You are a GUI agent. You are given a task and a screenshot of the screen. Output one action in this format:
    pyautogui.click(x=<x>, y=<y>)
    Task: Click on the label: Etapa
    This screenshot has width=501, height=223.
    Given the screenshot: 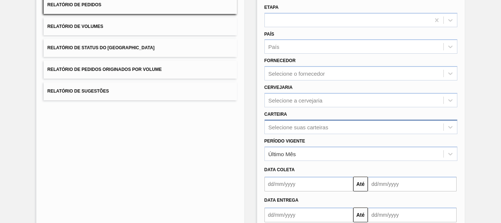 What is the action you would take?
    pyautogui.click(x=271, y=7)
    